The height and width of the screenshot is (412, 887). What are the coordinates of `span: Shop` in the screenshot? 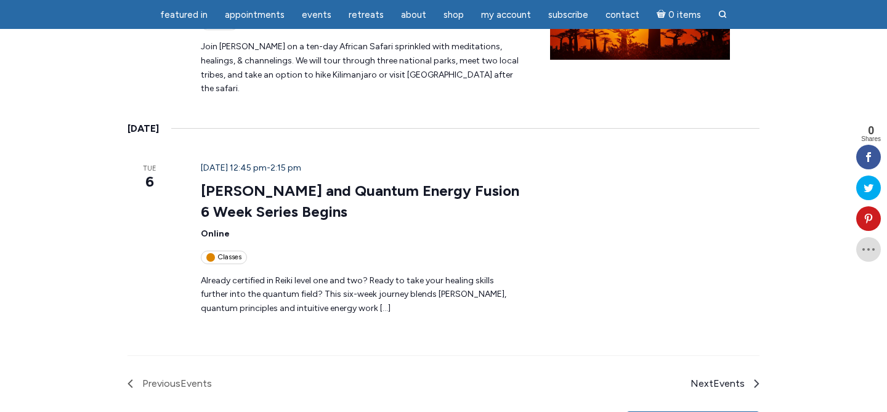 It's located at (453, 15).